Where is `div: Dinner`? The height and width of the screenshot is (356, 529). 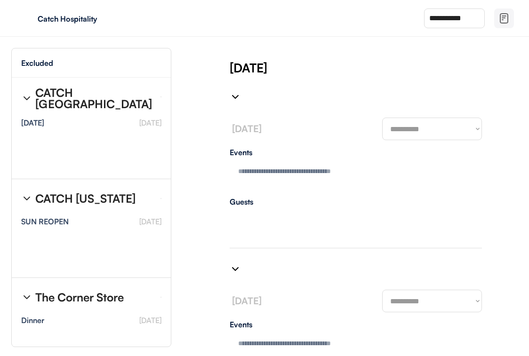 div: Dinner is located at coordinates (32, 320).